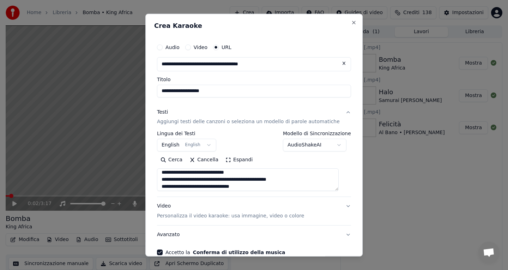 The height and width of the screenshot is (270, 508). I want to click on button: VideoPersonalizza il video karaoke: usa immagine, video o colore, so click(254, 211).